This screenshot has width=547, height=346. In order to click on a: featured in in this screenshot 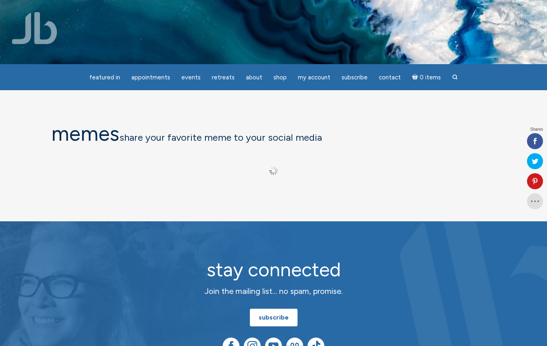, I will do `click(105, 77)`.